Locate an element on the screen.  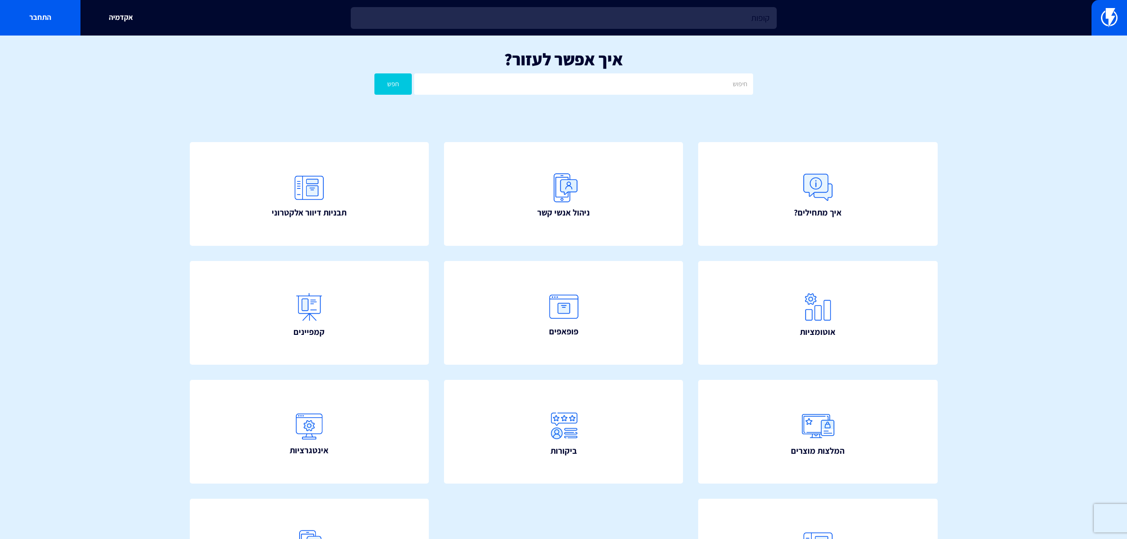
span: אוטומציות is located at coordinates (817, 332).